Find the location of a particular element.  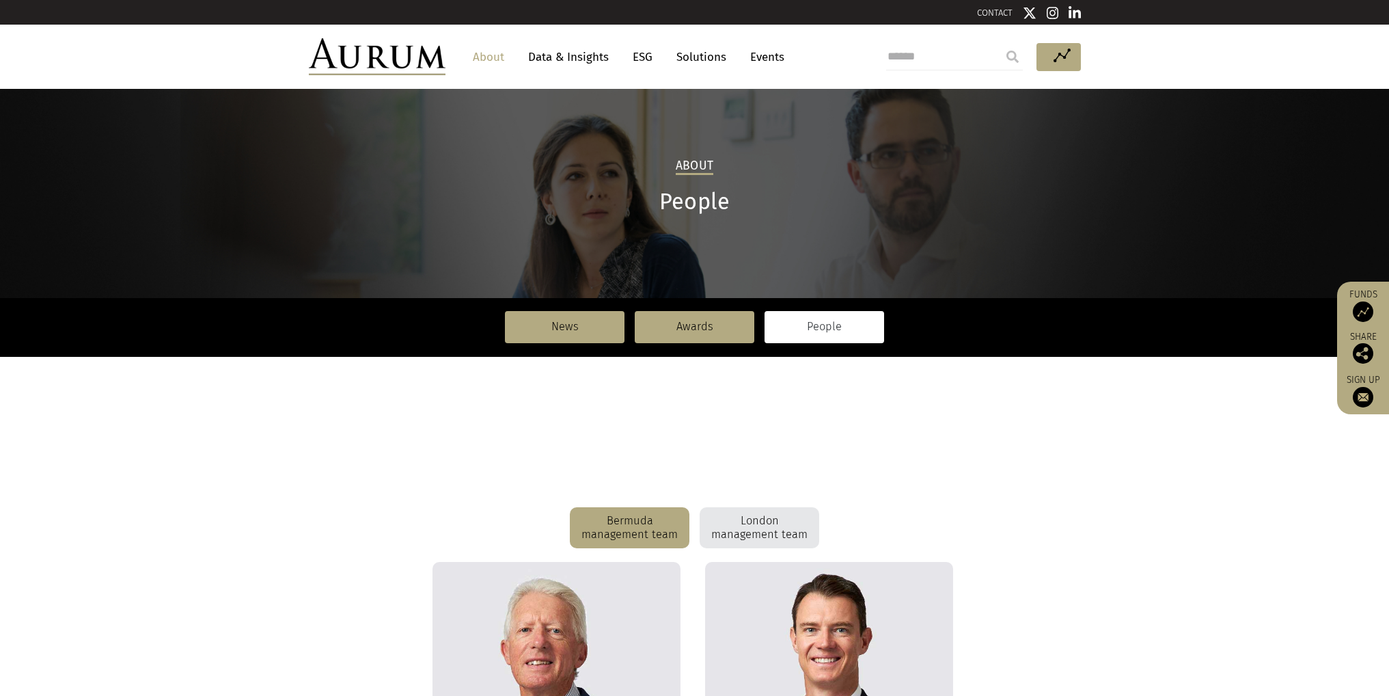

a: People is located at coordinates (824, 327).